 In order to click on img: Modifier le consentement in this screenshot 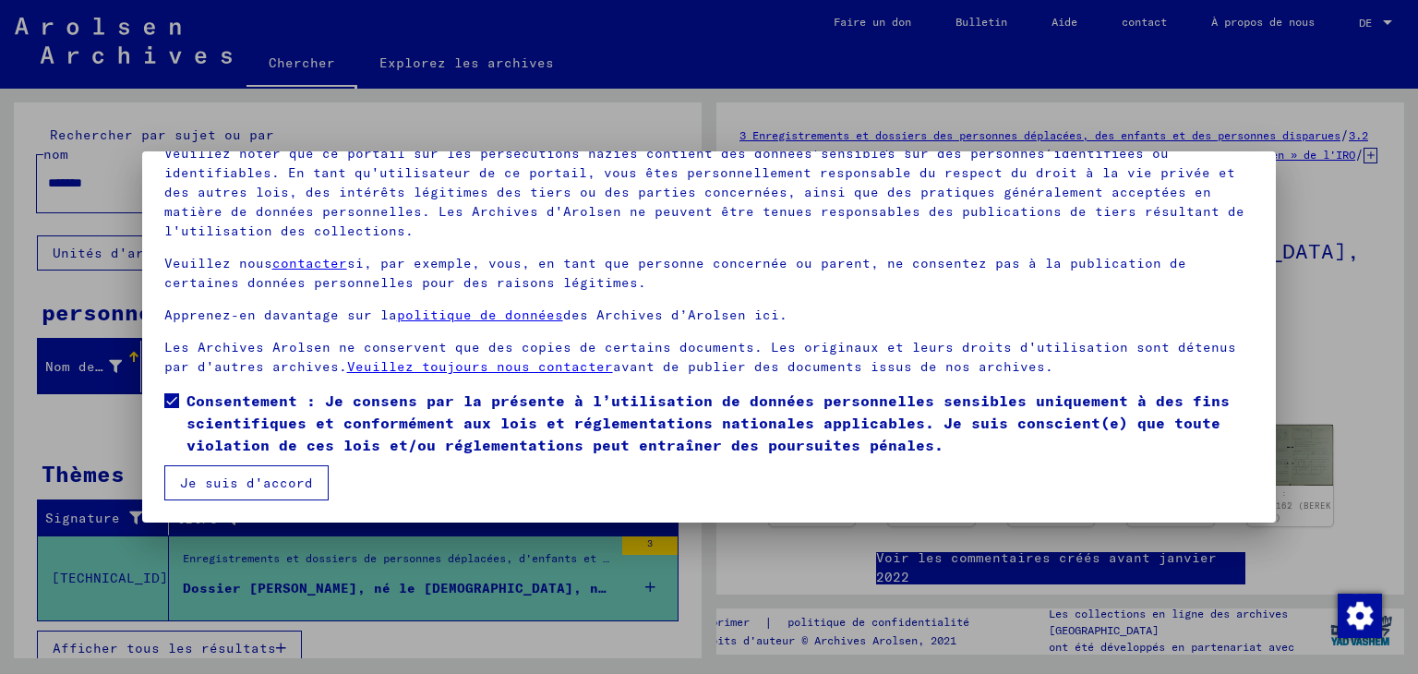, I will do `click(1360, 616)`.